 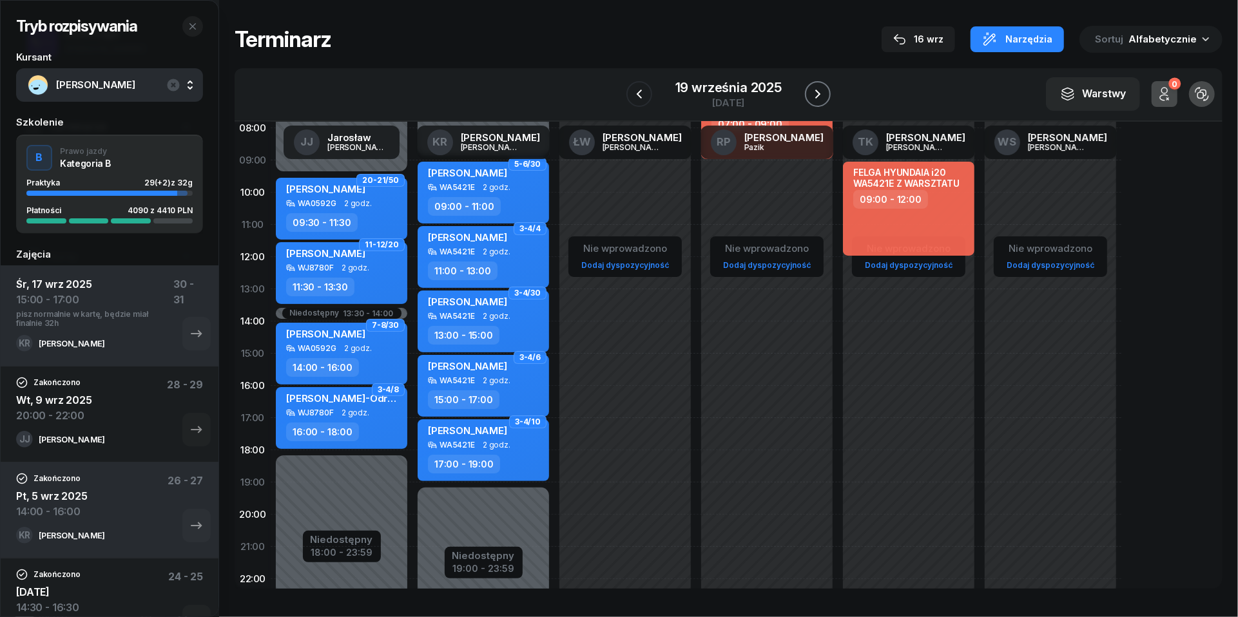 I want to click on div: 11:00, so click(x=253, y=225).